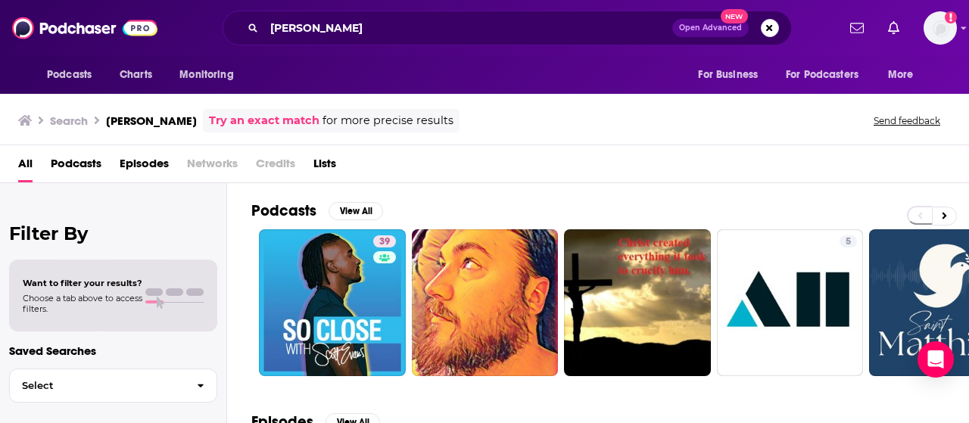 The height and width of the screenshot is (423, 969). I want to click on button: View All, so click(356, 211).